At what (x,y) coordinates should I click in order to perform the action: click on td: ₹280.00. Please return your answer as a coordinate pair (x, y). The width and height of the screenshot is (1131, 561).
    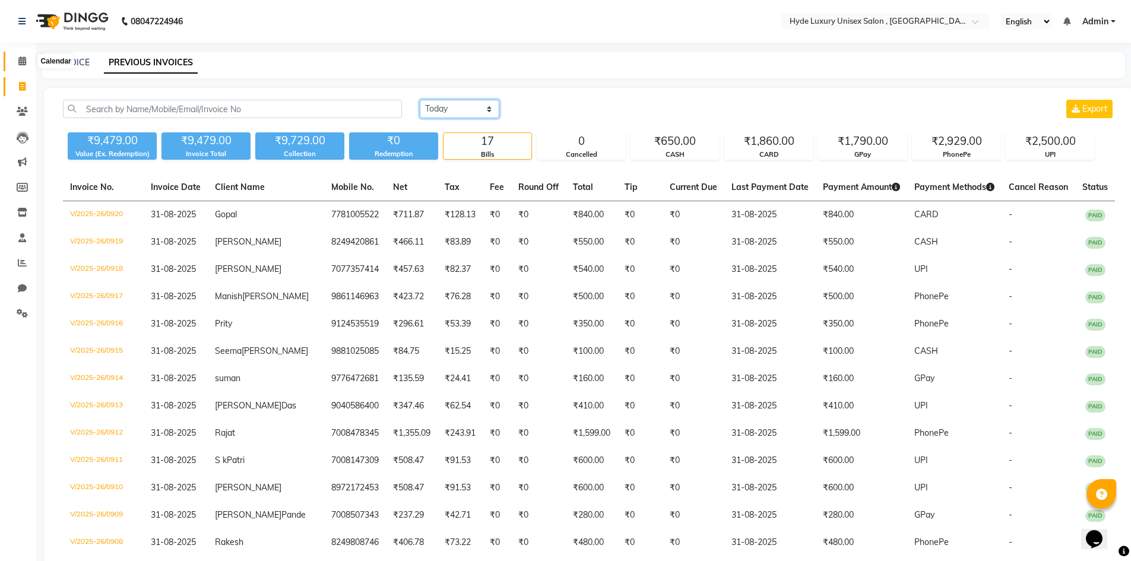
    Looking at the image, I should click on (861, 515).